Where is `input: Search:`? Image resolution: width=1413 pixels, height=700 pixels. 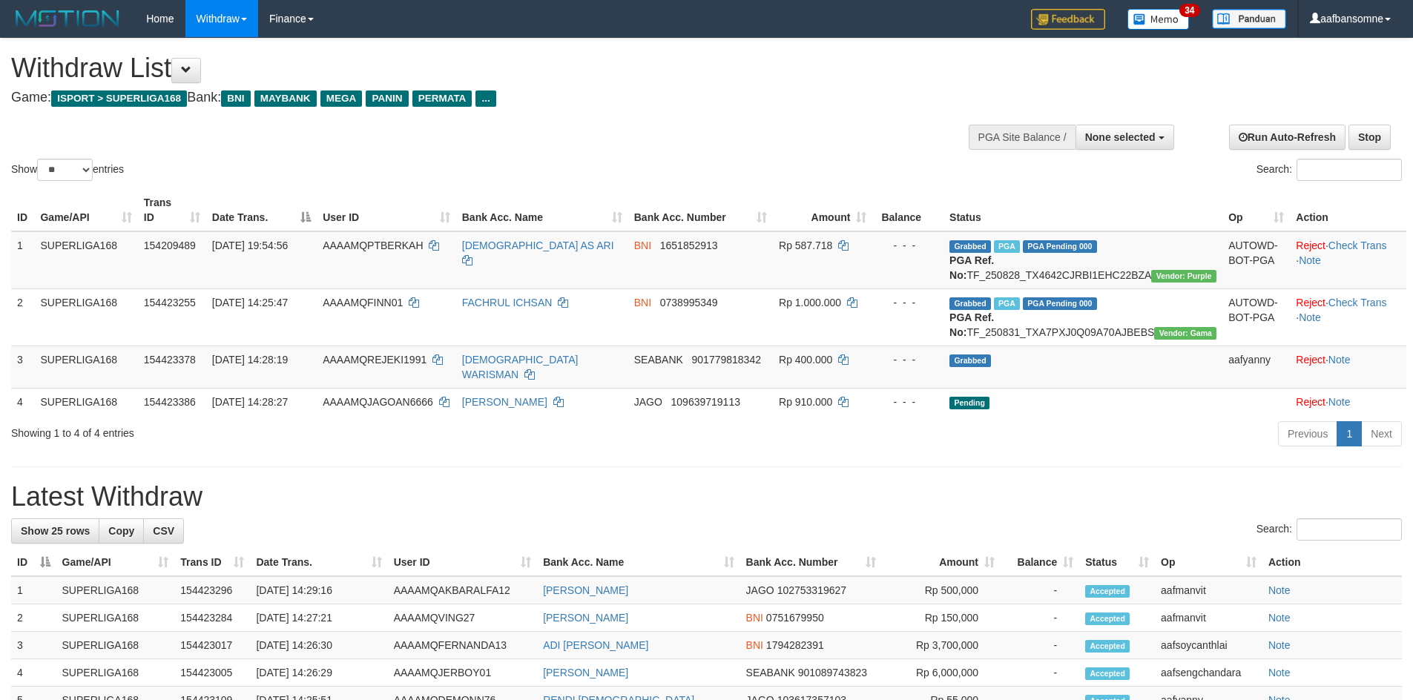
input: Search: is located at coordinates (1349, 530).